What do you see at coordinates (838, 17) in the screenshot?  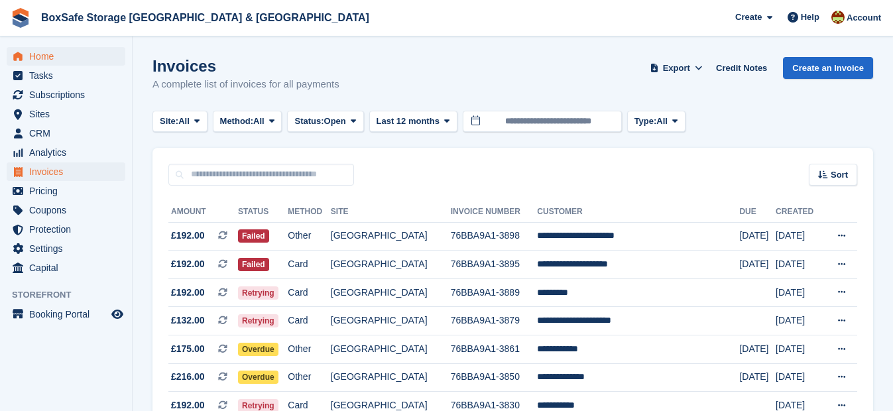 I see `img: Kim` at bounding box center [838, 17].